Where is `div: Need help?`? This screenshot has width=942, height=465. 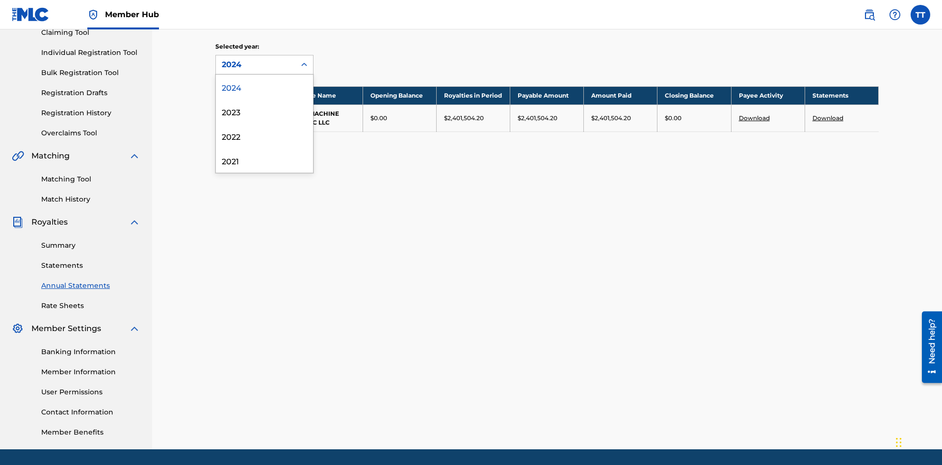
div: Need help? is located at coordinates (17, 34).